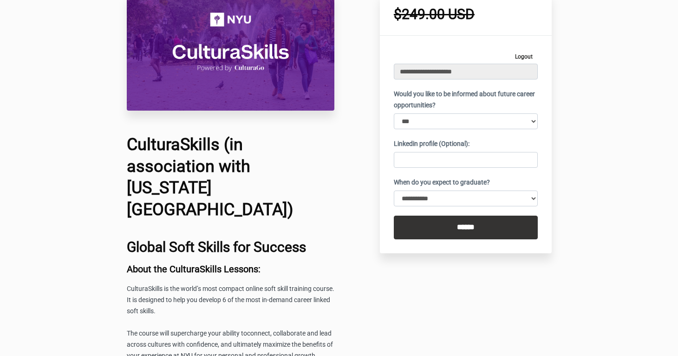 The image size is (678, 356). What do you see at coordinates (431, 144) in the screenshot?
I see `label: Linkedin profile (Optional):` at bounding box center [431, 144].